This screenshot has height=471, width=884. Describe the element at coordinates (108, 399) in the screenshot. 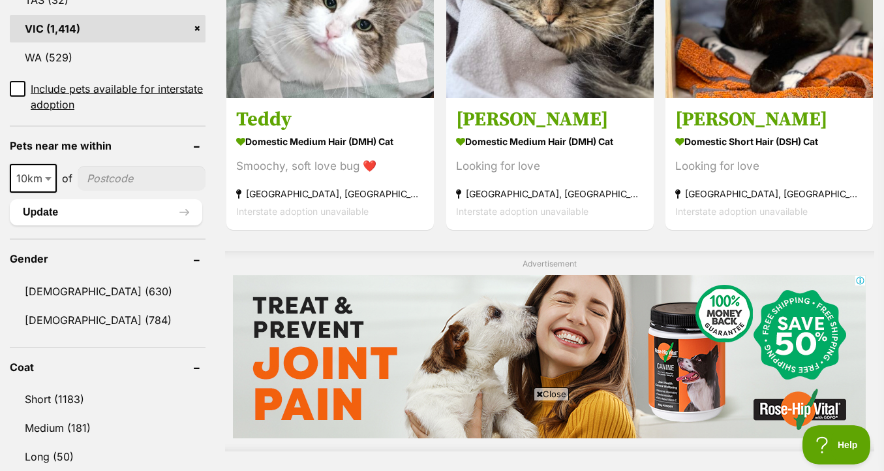

I see `a: Short (1183)` at that location.